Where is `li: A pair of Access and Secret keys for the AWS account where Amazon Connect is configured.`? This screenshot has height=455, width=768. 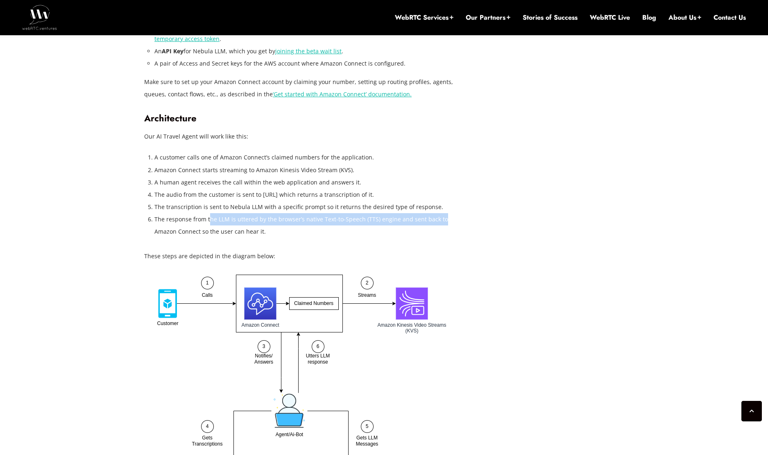 li: A pair of Access and Secret keys for the AWS account where Amazon Connect is configured. is located at coordinates (307, 63).